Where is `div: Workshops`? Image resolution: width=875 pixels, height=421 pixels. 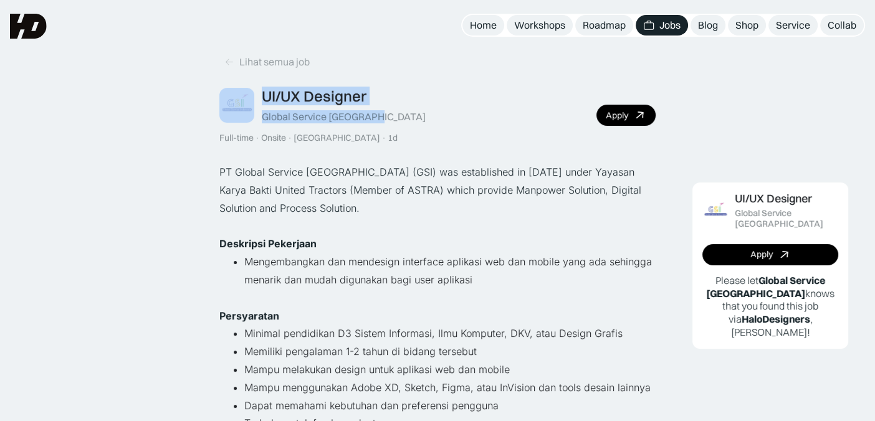 div: Workshops is located at coordinates (540, 25).